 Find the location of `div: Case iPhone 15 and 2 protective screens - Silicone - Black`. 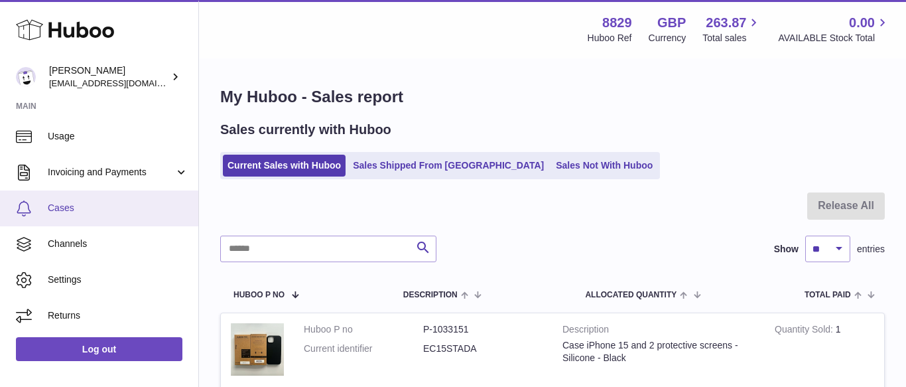

div: Case iPhone 15 and 2 protective screens - Silicone - Black is located at coordinates (658, 351).